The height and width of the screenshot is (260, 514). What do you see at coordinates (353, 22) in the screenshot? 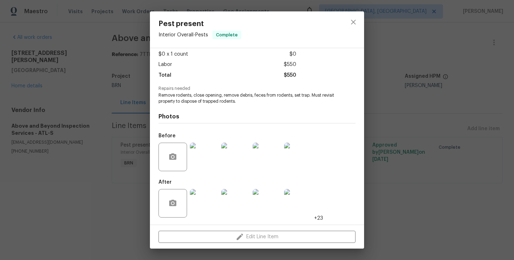
I see `button: close` at bounding box center [353, 22].